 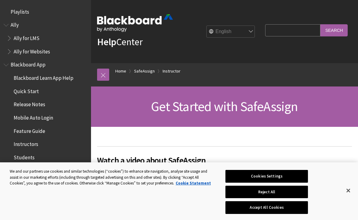 What do you see at coordinates (266, 176) in the screenshot?
I see `button: Cookies Settings` at bounding box center [266, 176].